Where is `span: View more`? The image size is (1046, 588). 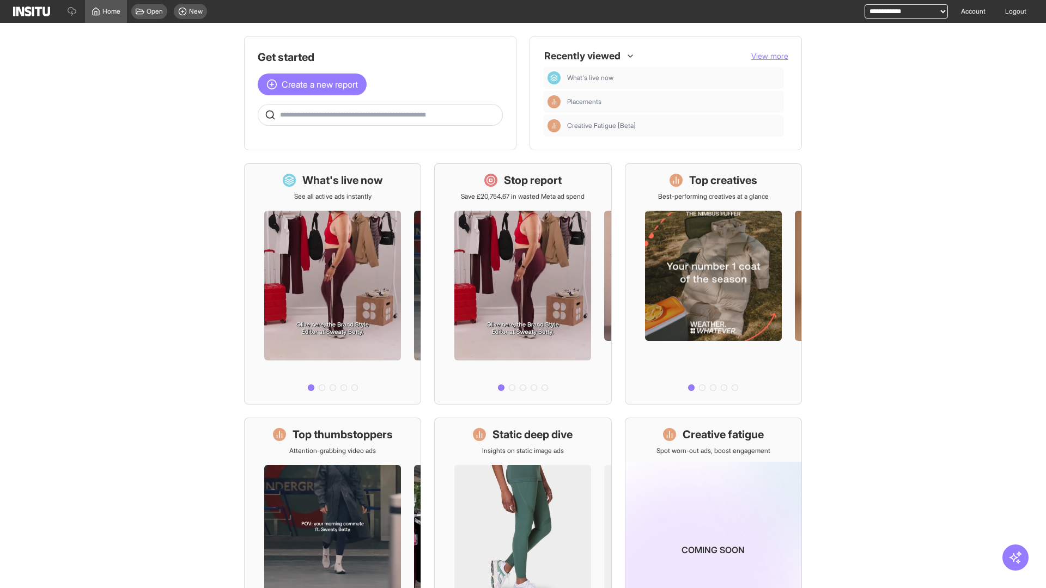 span: View more is located at coordinates (769, 56).